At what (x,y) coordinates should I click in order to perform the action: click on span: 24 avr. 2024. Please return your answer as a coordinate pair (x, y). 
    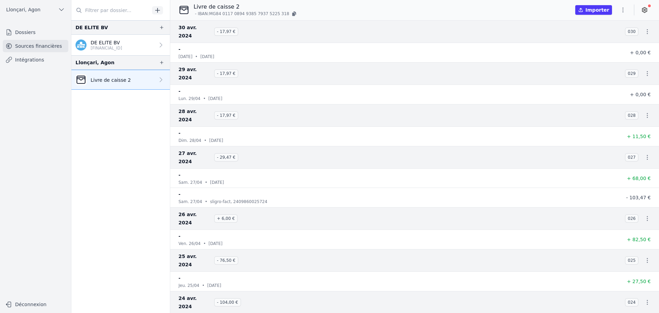
    Looking at the image, I should click on (195, 302).